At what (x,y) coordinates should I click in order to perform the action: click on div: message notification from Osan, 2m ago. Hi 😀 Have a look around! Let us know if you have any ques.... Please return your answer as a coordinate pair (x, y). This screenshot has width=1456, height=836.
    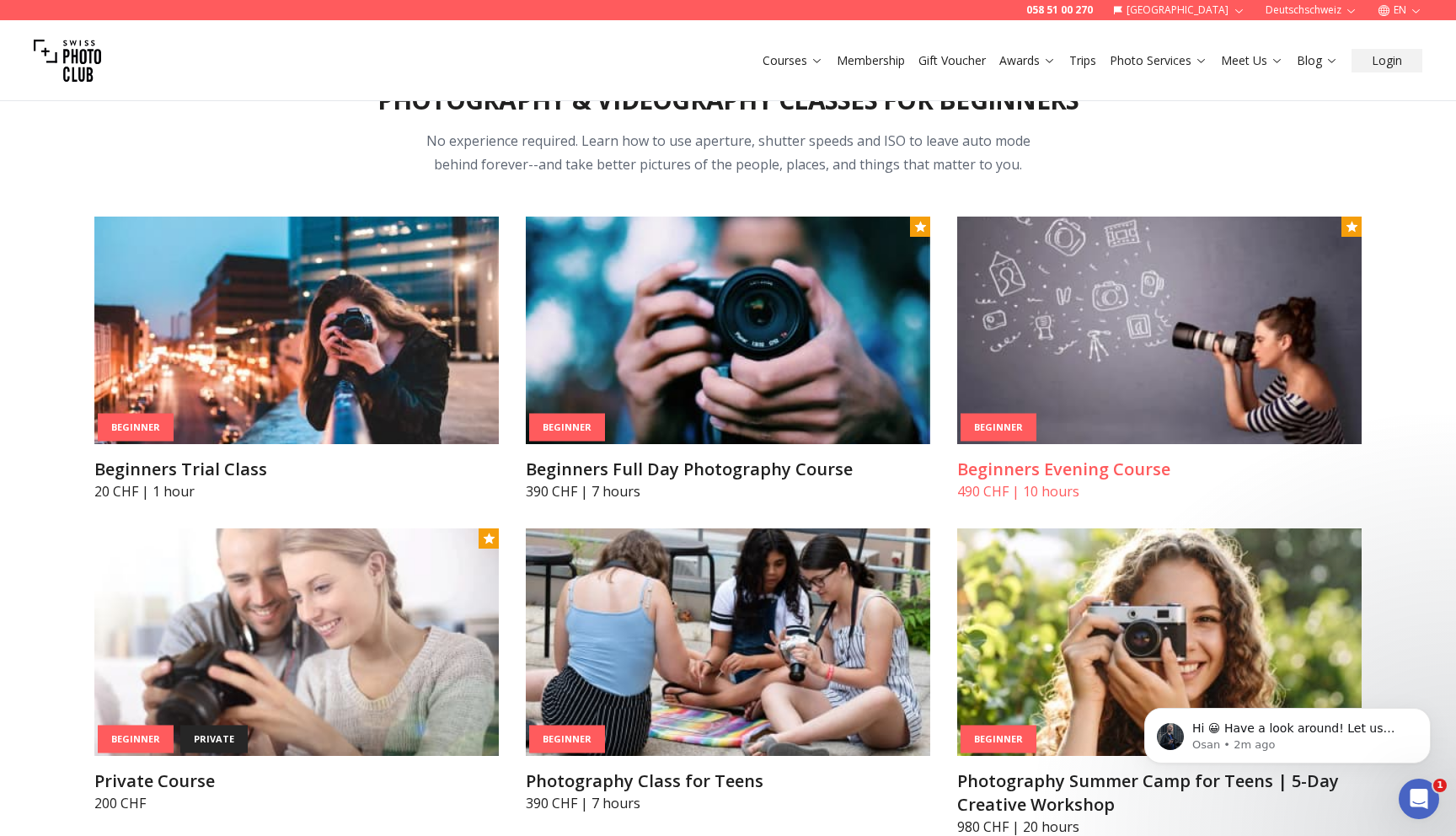
    Looking at the image, I should click on (168, 63).